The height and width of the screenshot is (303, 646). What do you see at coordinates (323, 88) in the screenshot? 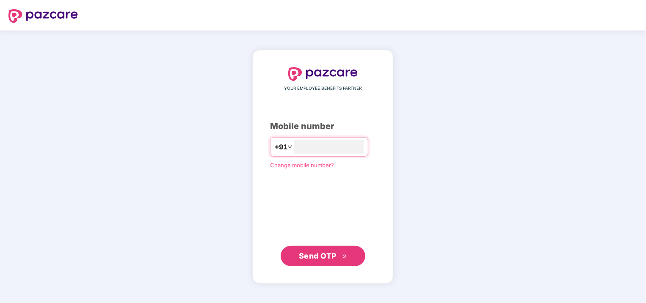
I see `span: YOUR EMPLOYEE BENEFITS PARTNER` at bounding box center [323, 88].